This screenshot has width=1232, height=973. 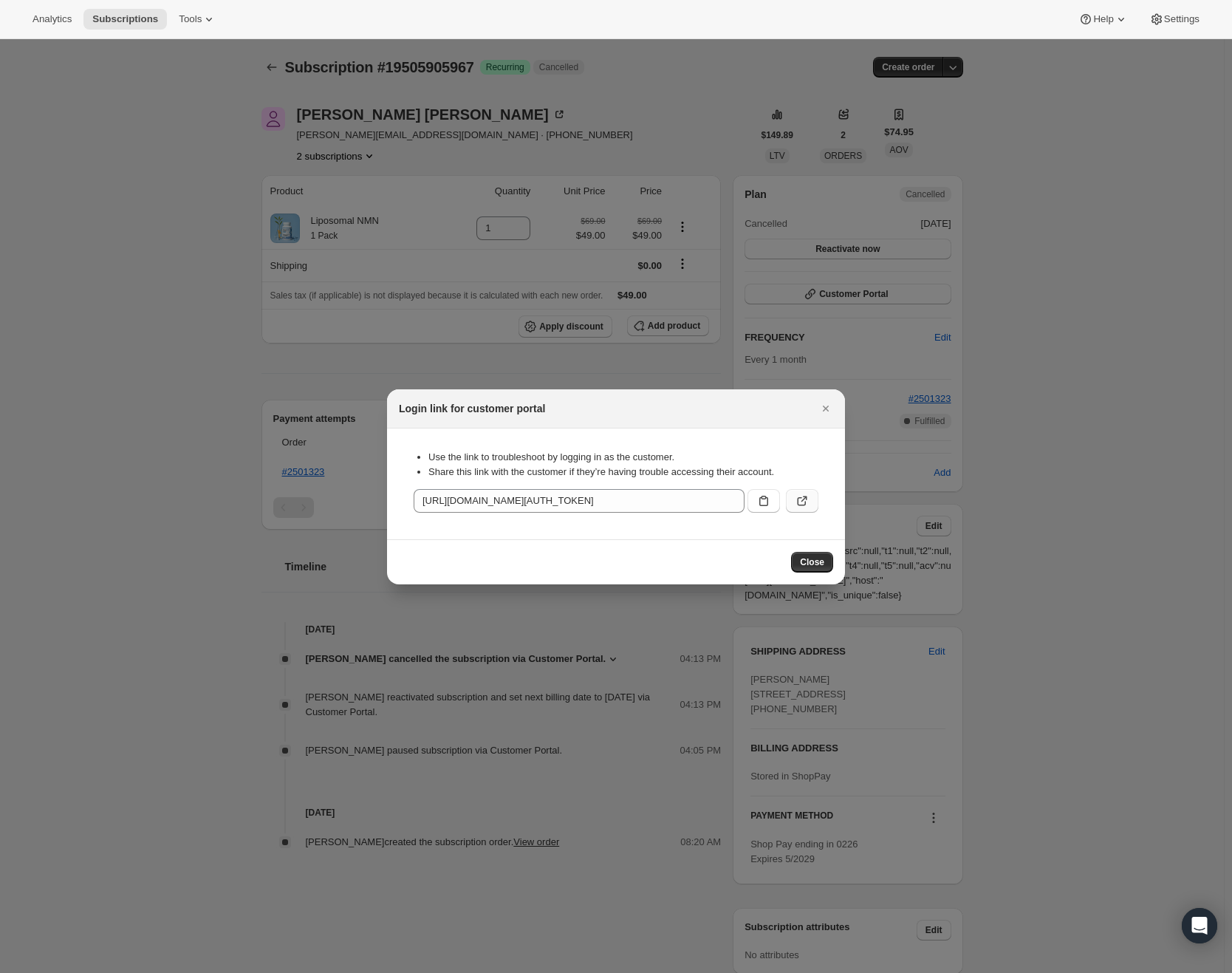 I want to click on button: Tools, so click(x=197, y=19).